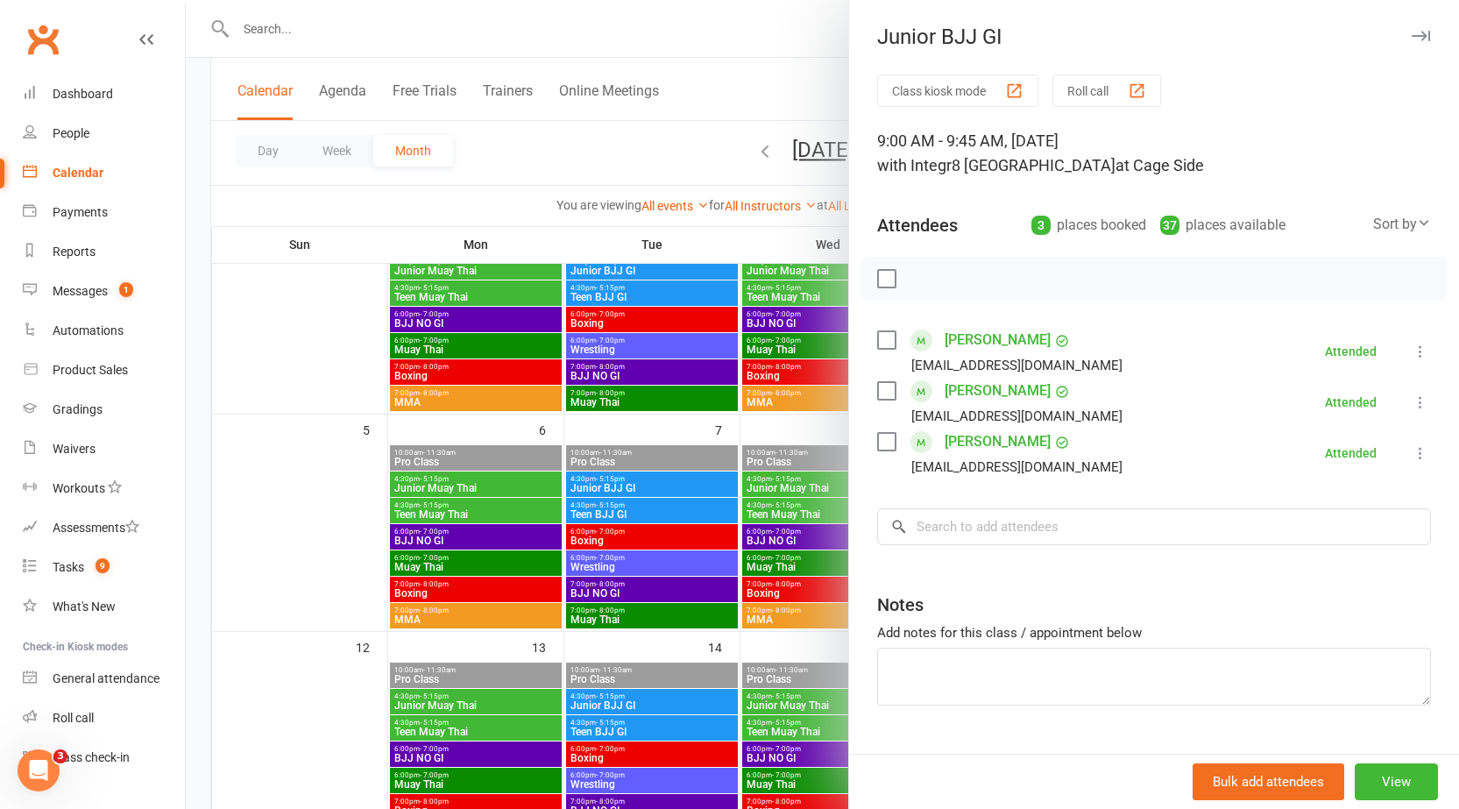 Image resolution: width=1459 pixels, height=809 pixels. What do you see at coordinates (1402, 224) in the screenshot?
I see `div: Sort by` at bounding box center [1402, 224].